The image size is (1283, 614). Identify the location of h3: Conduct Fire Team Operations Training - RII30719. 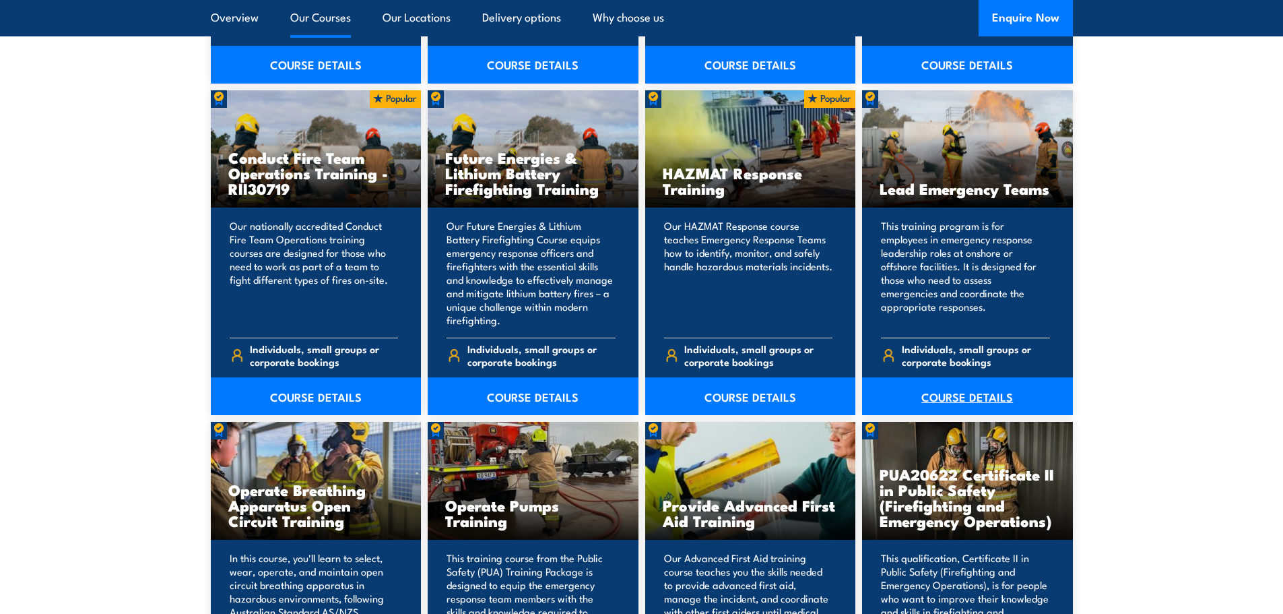
(316, 172).